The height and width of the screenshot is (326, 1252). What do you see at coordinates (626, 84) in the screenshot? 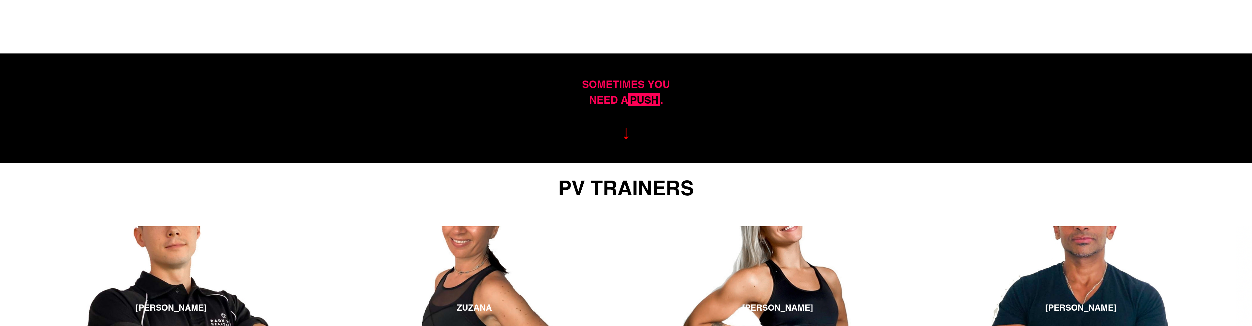
I see `p: SOMETIMES YOU` at bounding box center [626, 84].